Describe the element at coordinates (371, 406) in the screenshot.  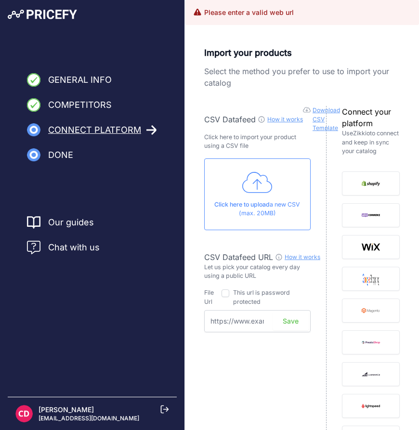
I see `img: Lightspeed` at that location.